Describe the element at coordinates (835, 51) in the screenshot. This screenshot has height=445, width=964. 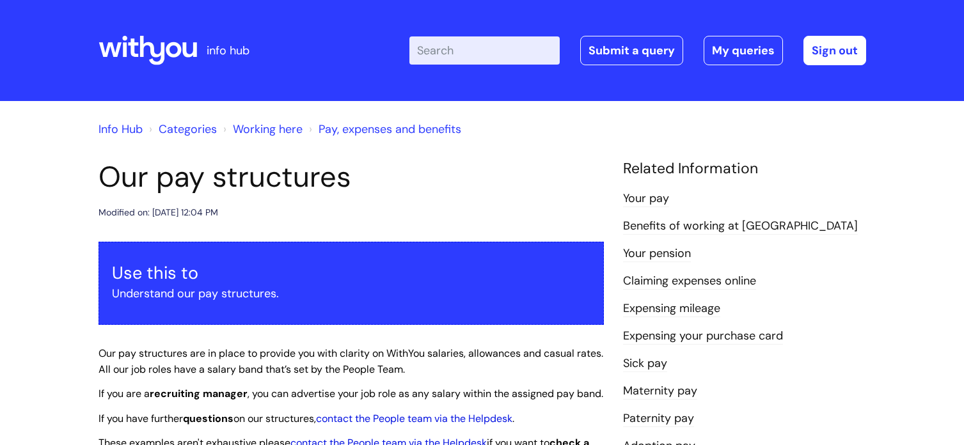
I see `a: Sign out` at that location.